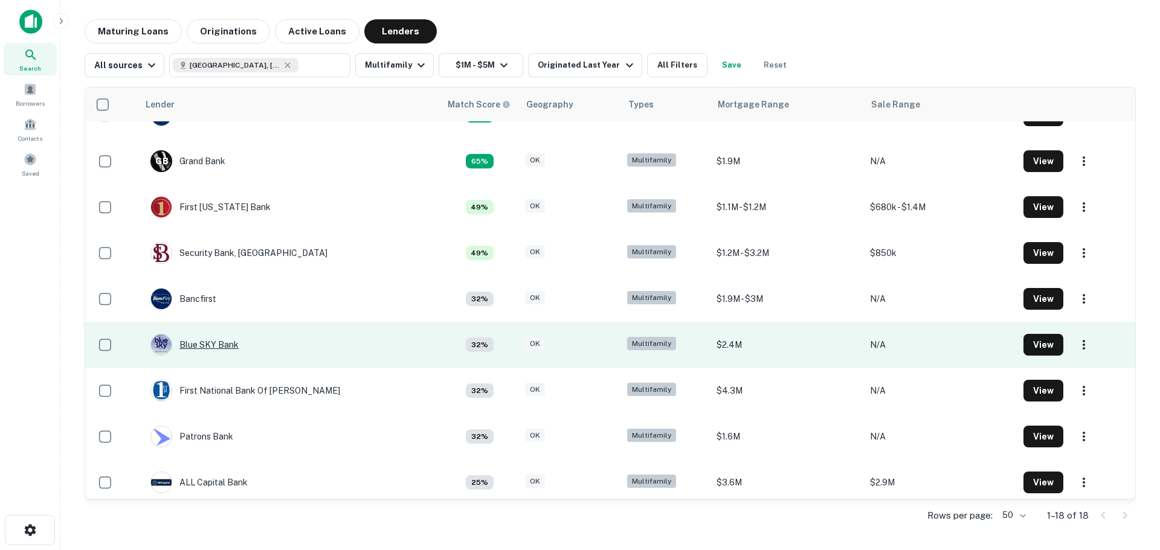 The image size is (1160, 550). Describe the element at coordinates (787, 253) in the screenshot. I see `td: $1.2M - $3.2M` at that location.